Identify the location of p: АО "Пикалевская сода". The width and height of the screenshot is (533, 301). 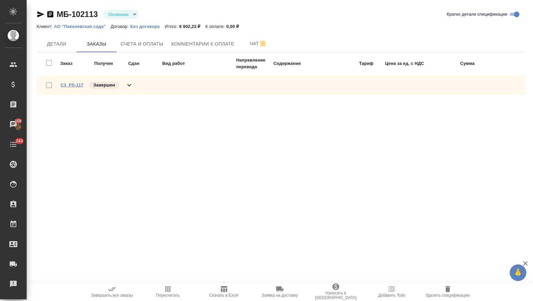
(82, 26).